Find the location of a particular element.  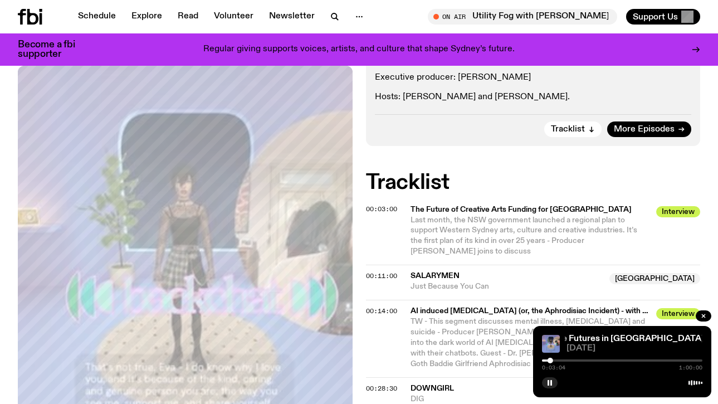

span: 00:14:00 is located at coordinates (382, 311).